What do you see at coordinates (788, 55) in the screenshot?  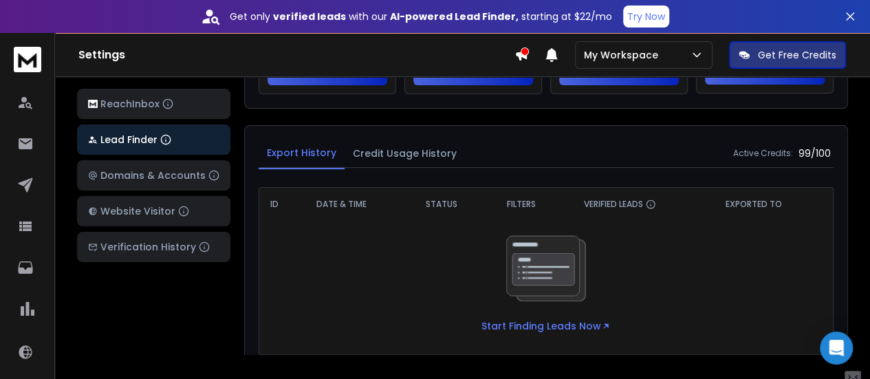 I see `button: Get Free Credits` at bounding box center [788, 55].